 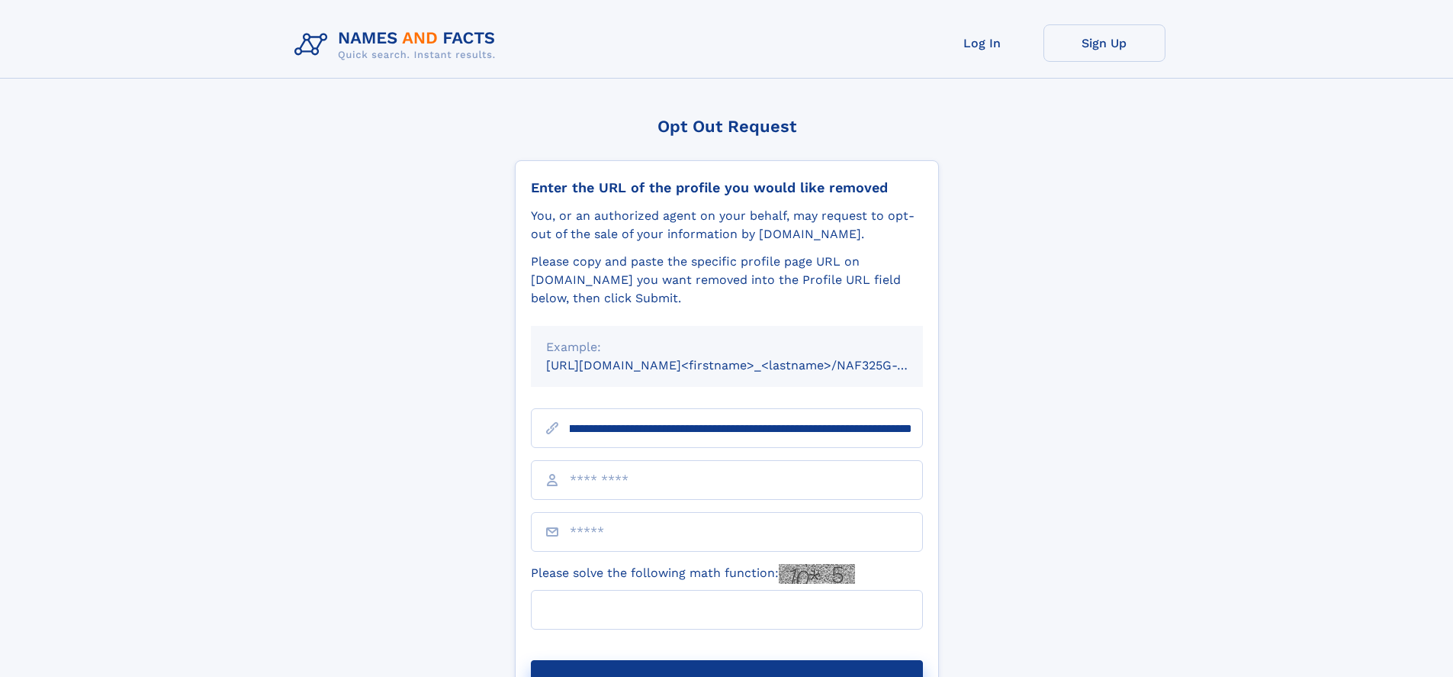 What do you see at coordinates (693, 574) in the screenshot?
I see `label: Please solve the following math function:` at bounding box center [693, 574].